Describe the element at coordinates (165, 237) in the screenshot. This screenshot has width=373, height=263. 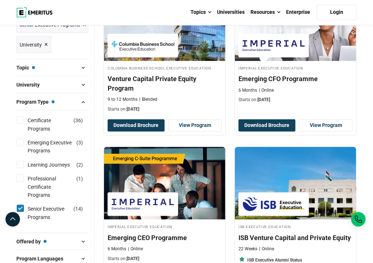
I see `h4: Emerging CEO Programme` at that location.